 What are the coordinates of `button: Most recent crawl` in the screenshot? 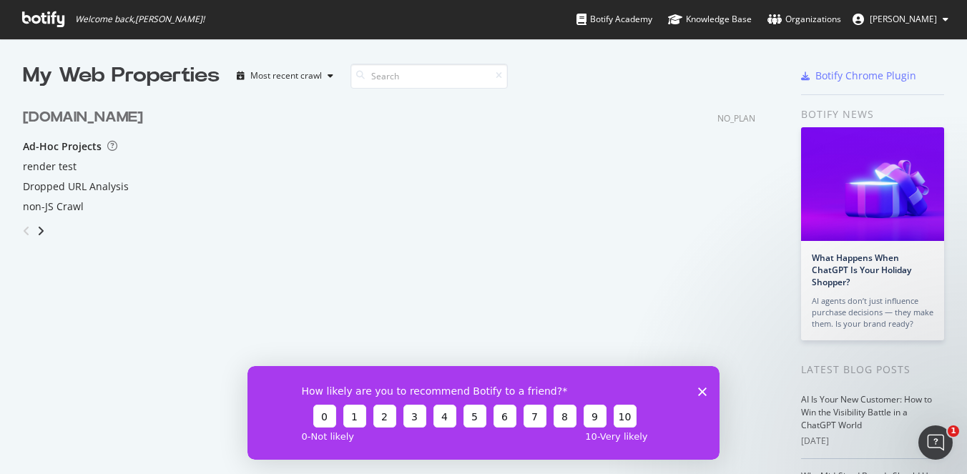 It's located at (285, 76).